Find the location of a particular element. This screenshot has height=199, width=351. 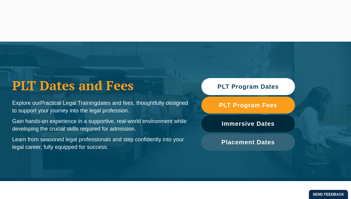

span: PLT Program Fees is located at coordinates (248, 105).